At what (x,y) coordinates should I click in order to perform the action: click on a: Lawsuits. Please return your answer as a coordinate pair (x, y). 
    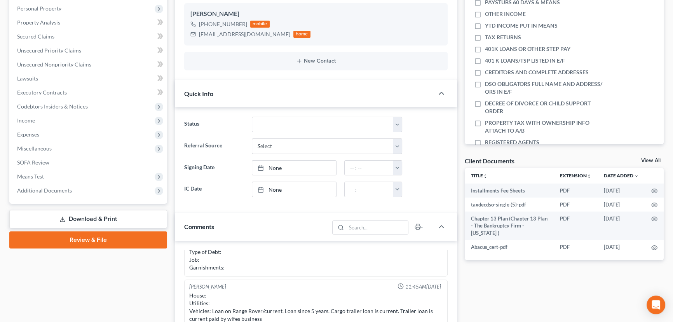
    Looking at the image, I should click on (89, 79).